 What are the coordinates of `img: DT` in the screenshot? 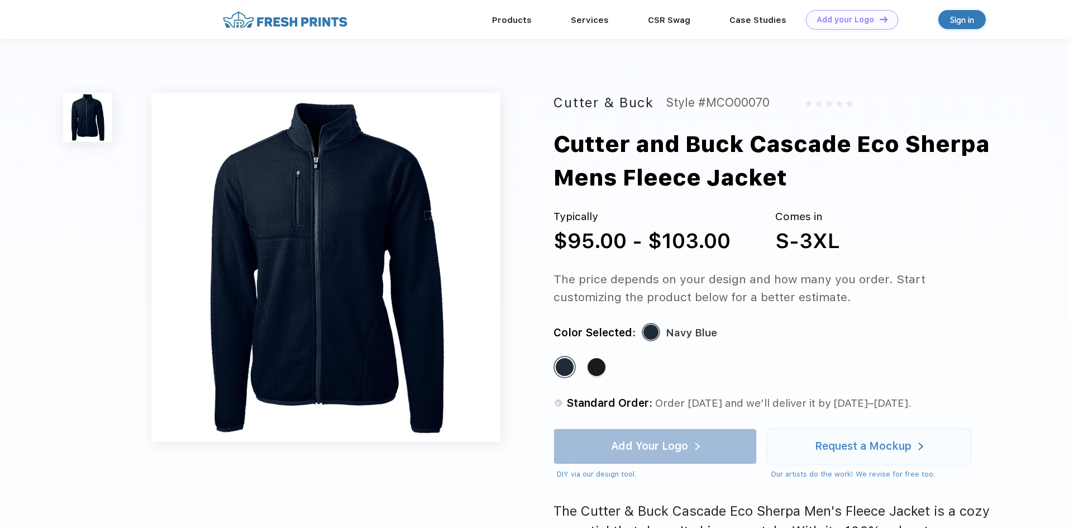 It's located at (883, 19).